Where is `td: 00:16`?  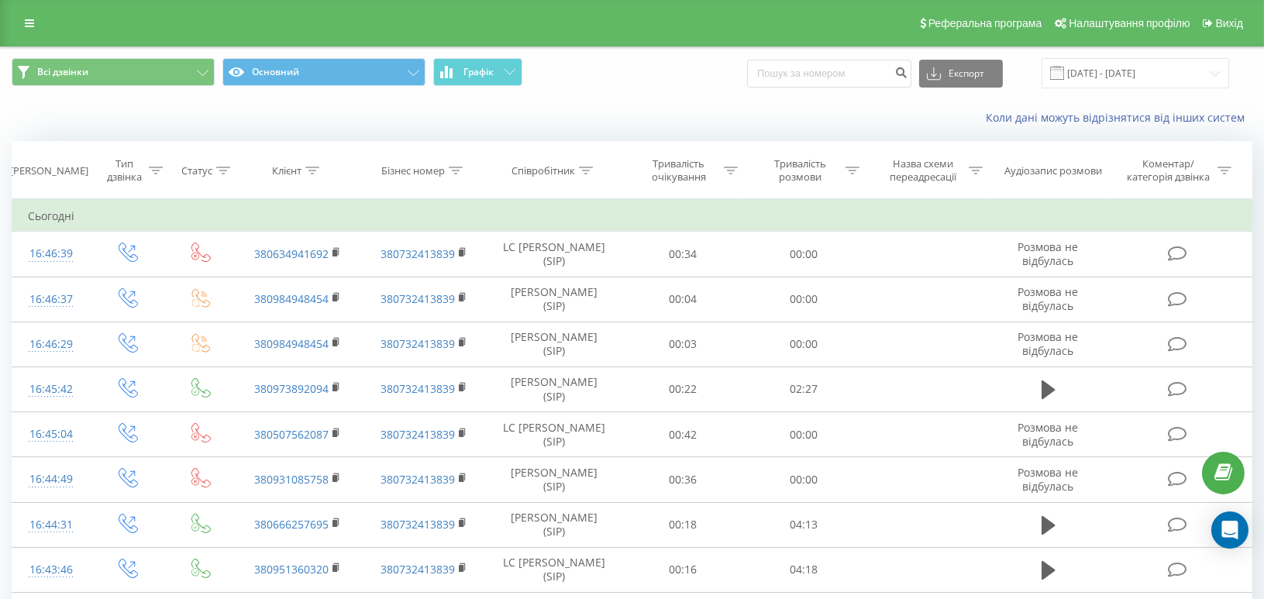 td: 00:16 is located at coordinates (683, 569).